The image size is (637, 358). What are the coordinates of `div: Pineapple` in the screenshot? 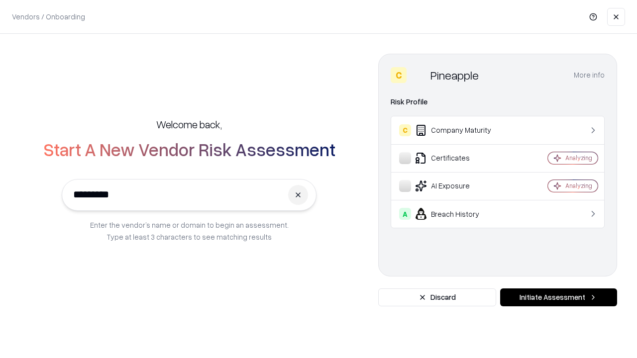 It's located at (455, 75).